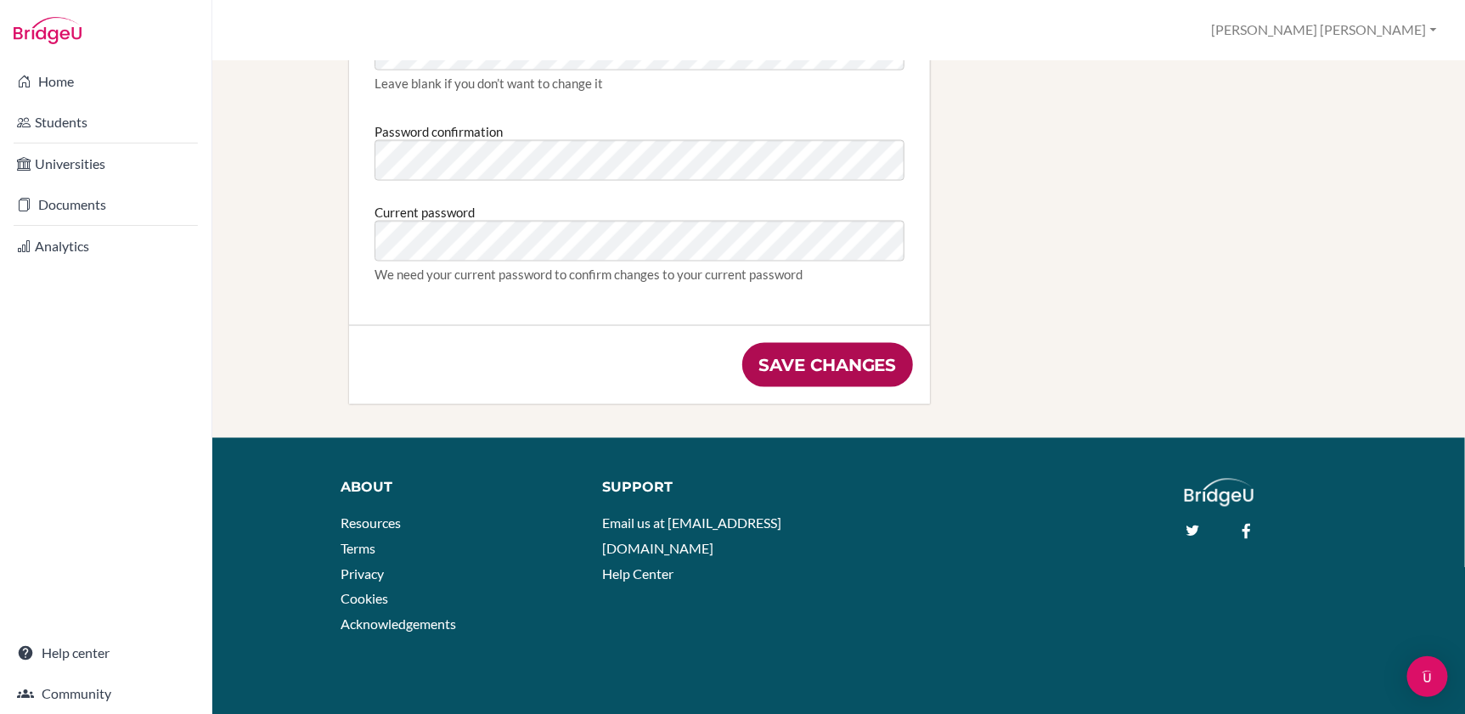  I want to click on img: logo_white@2x-f4f0deed5e89b7ecb1c2cc34c3e3d731f90f0f143d5ea2071677605dd97b5244.png, so click(1219, 493).